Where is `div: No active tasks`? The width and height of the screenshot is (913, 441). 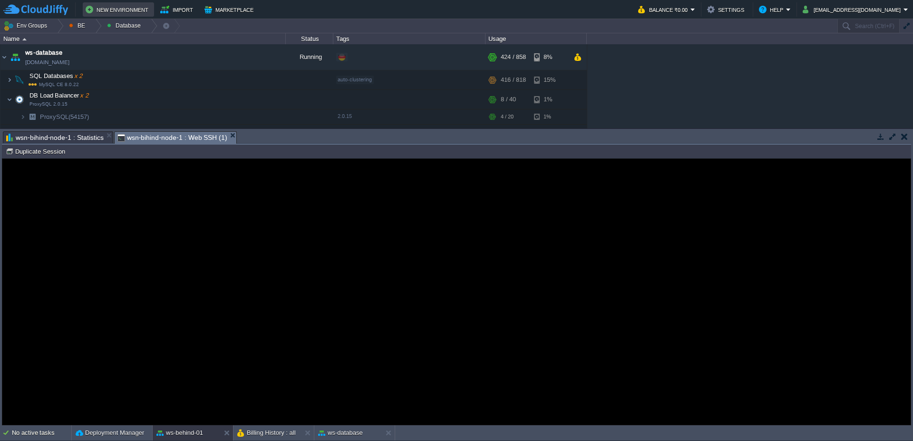 div: No active tasks is located at coordinates (41, 433).